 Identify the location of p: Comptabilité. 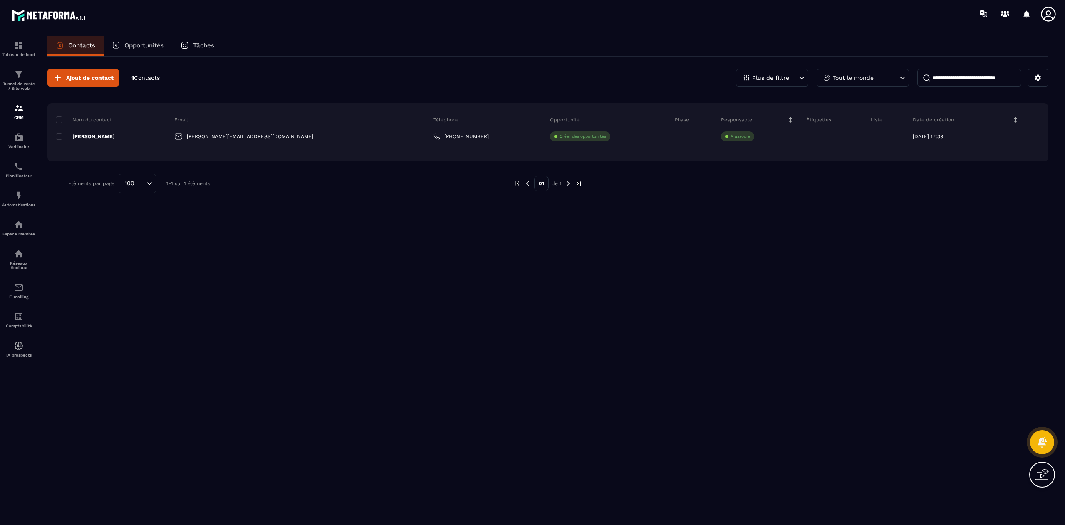
(19, 326).